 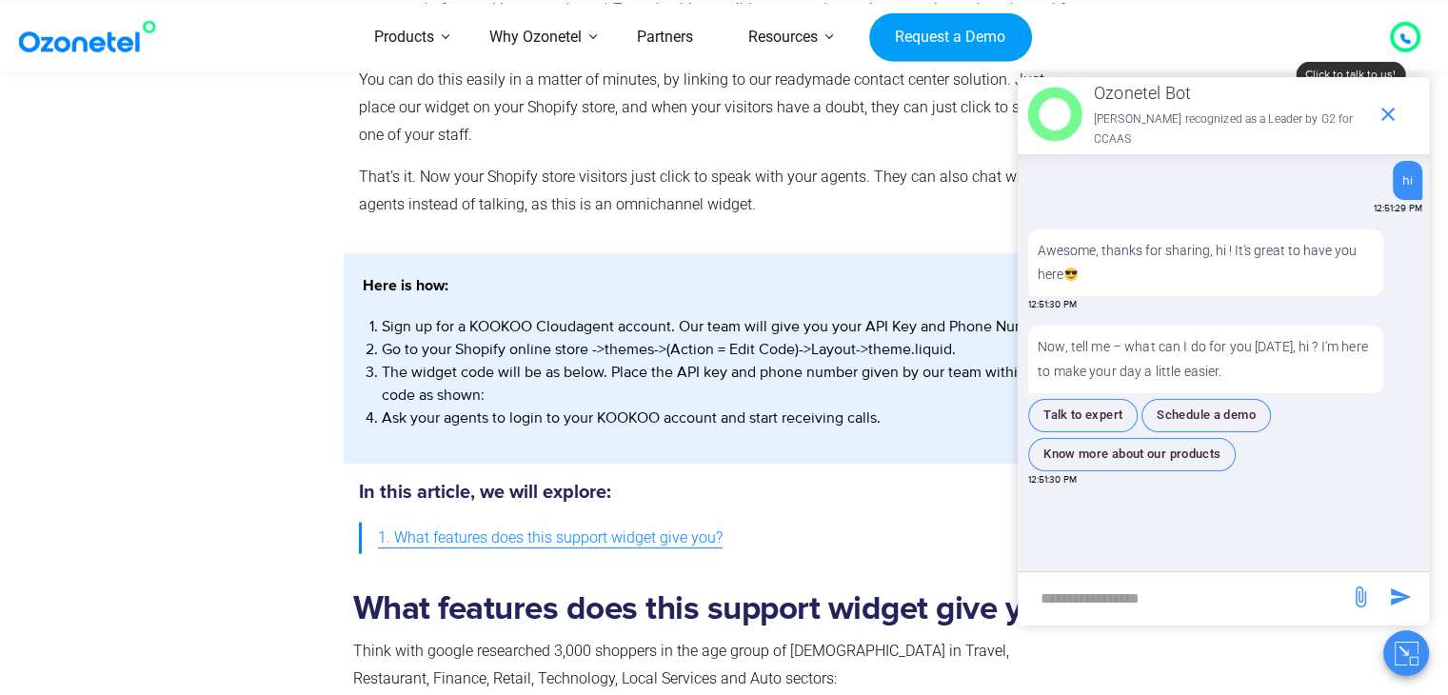 I want to click on strong: Here is how:, so click(x=405, y=286).